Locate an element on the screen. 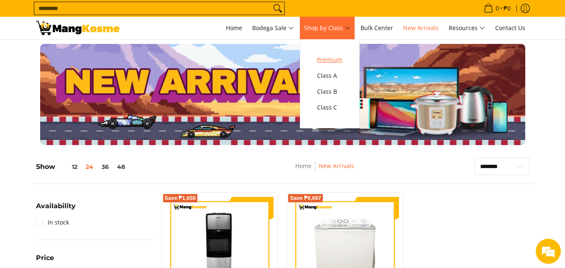 This screenshot has height=268, width=565. span: Availability is located at coordinates (56, 206).